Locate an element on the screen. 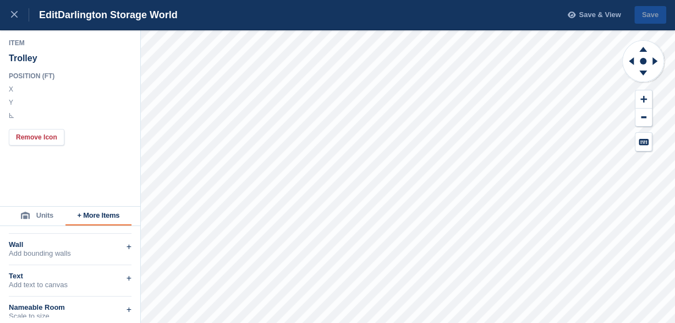 Image resolution: width=675 pixels, height=323 pixels. div: Item is located at coordinates (70, 43).